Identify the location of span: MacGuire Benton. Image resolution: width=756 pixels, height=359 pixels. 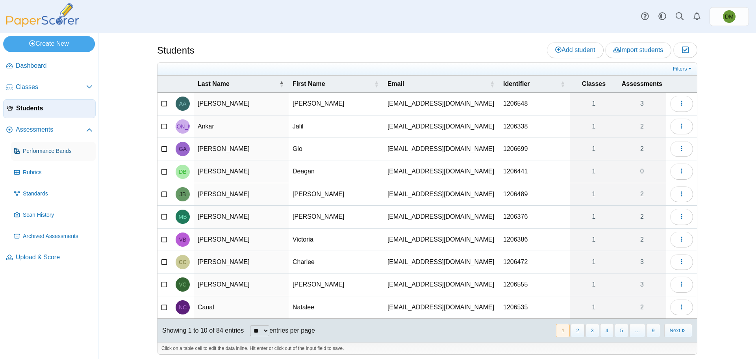
(183, 217).